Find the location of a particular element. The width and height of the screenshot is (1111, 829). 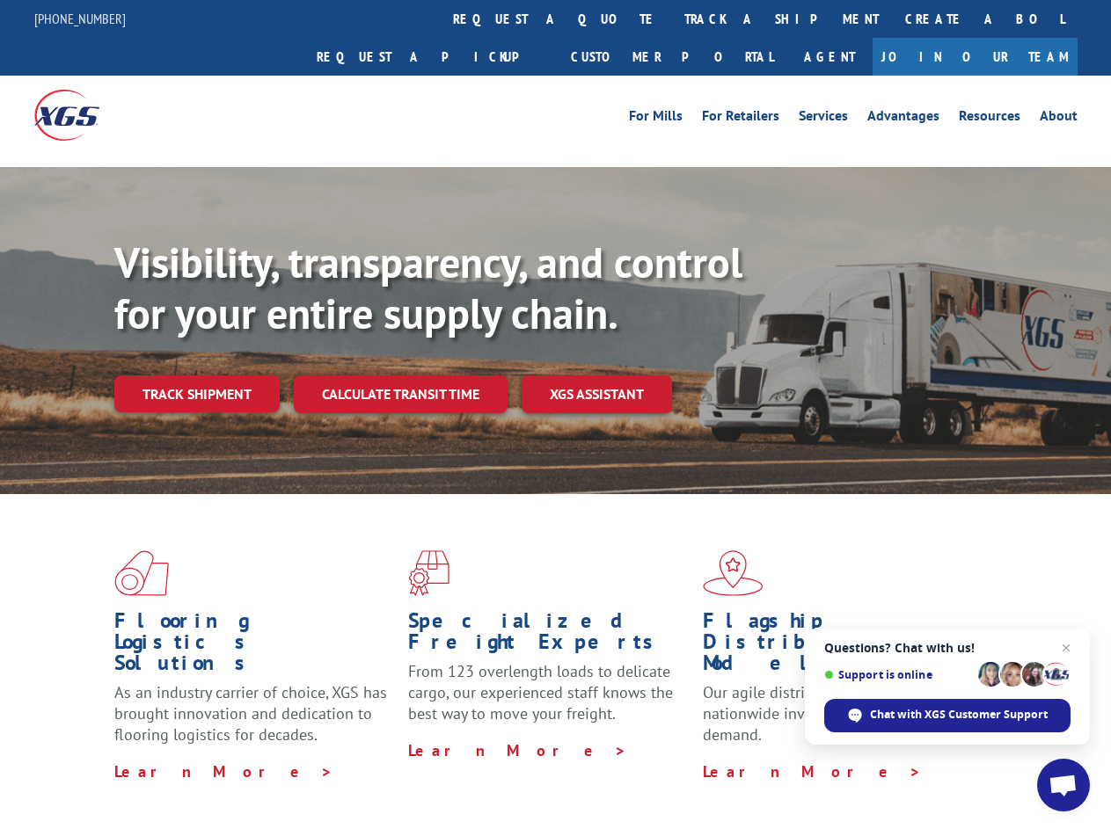

p: From 123 overlength loads to delicate cargo, our experienced staff knows the best way to move you... is located at coordinates (548, 700).